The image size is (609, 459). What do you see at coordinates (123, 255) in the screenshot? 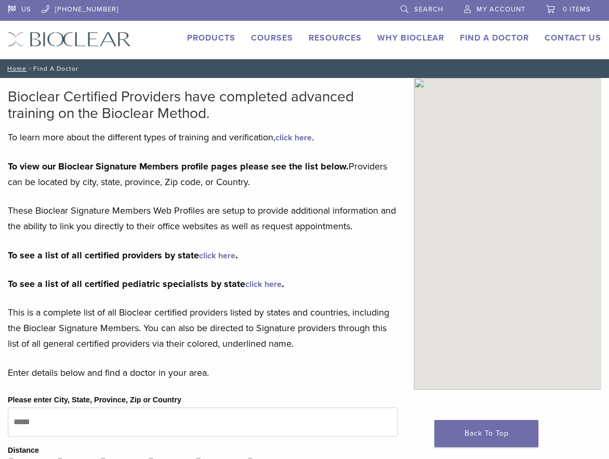
I see `strong: To see a list of all certified providers by state .` at bounding box center [123, 255].